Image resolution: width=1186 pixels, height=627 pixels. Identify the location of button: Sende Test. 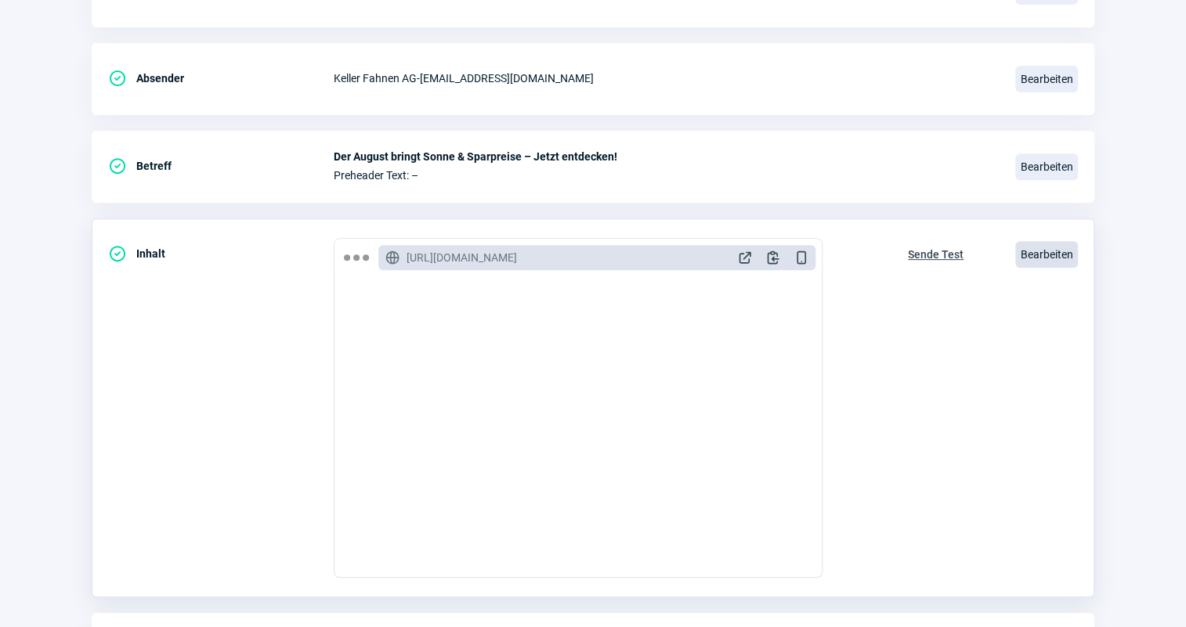
(935, 253).